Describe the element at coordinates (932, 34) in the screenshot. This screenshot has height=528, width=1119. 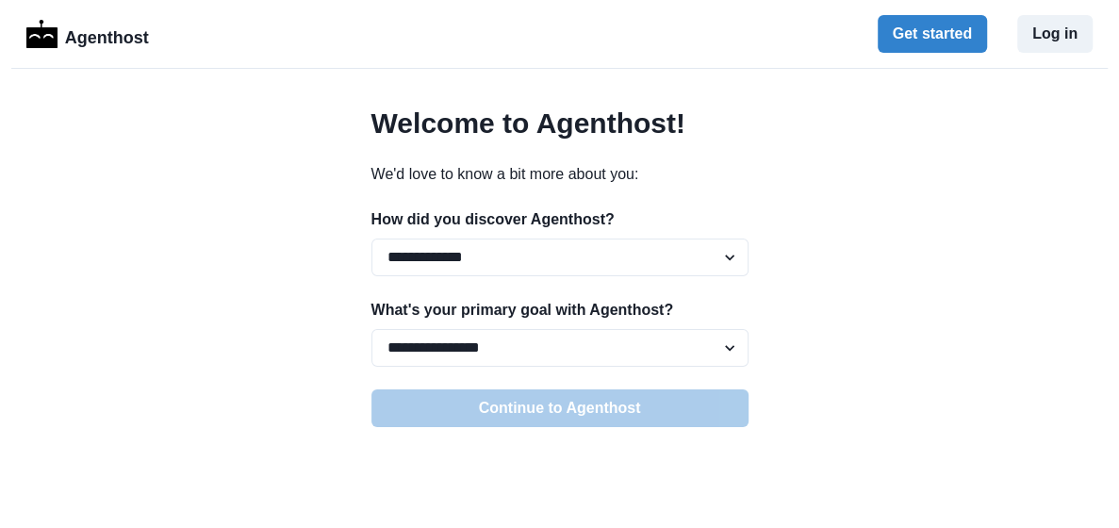
I see `a: Get started` at that location.